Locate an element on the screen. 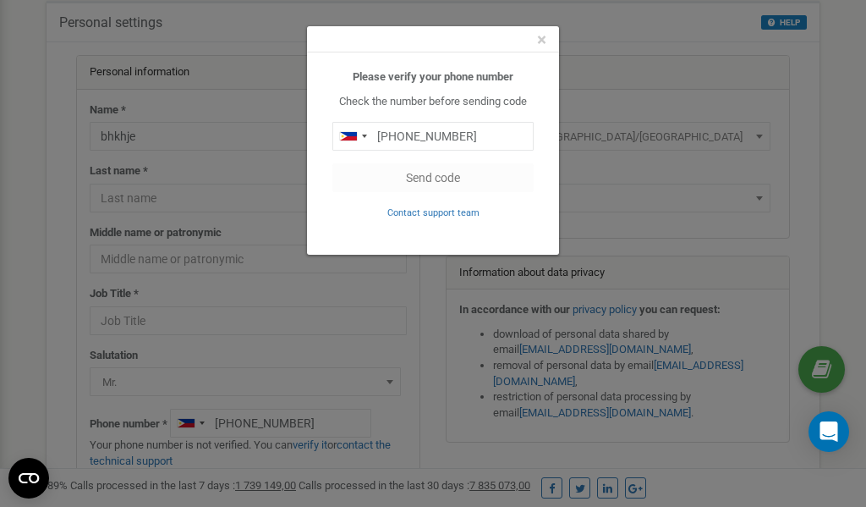  button: Open CMP widget is located at coordinates (29, 478).